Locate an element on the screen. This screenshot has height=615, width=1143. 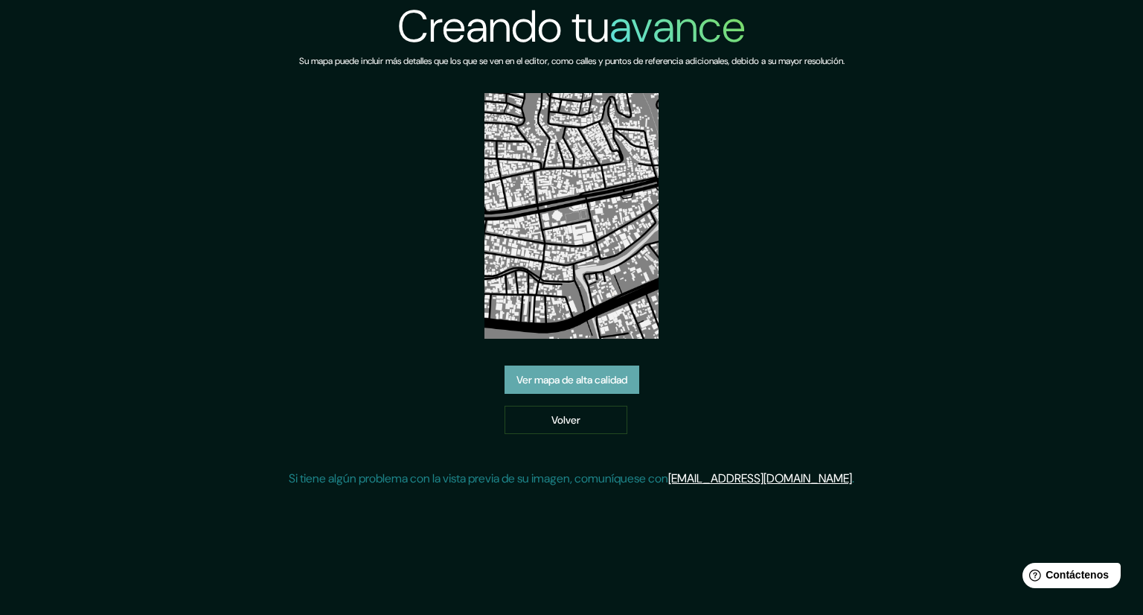
font: Su mapa puede incluir más detalles que los que se ven en el editor, como calles y puntos de refer... is located at coordinates (572, 61).